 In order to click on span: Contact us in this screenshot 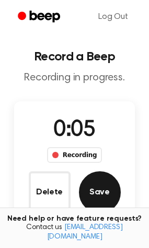, I will do `click(74, 232)`.